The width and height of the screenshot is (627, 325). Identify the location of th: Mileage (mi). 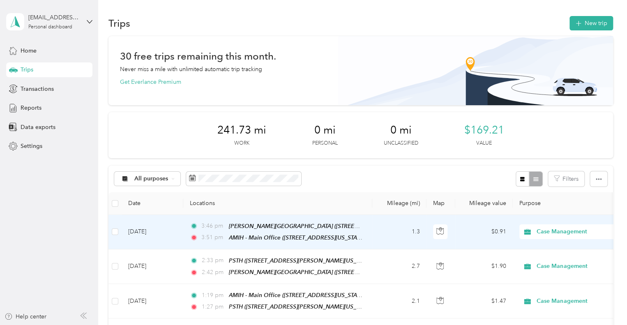
(399, 203).